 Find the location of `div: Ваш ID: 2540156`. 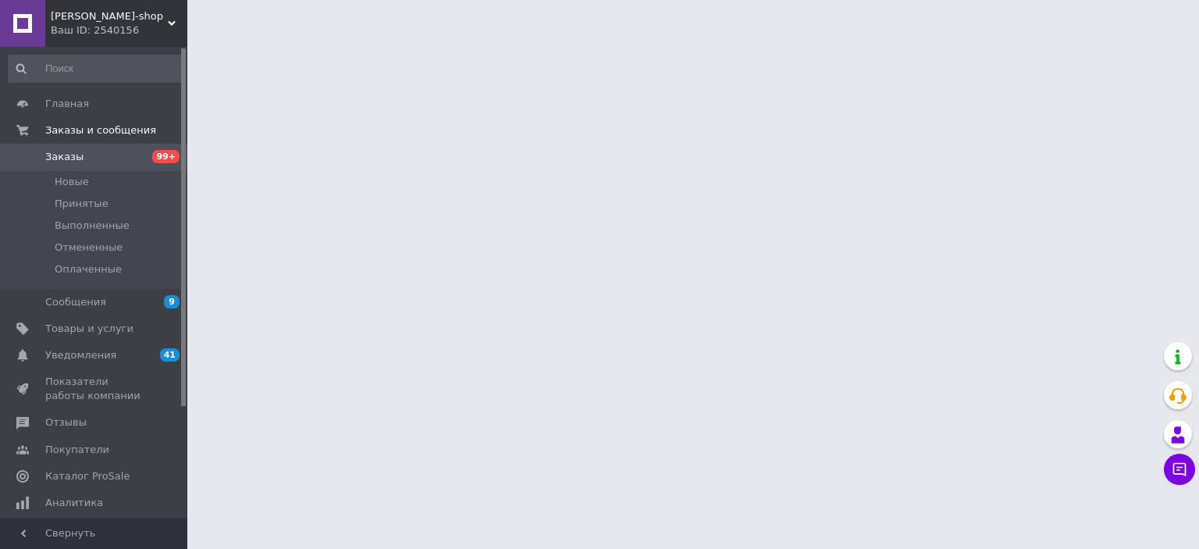

div: Ваш ID: 2540156 is located at coordinates (119, 30).